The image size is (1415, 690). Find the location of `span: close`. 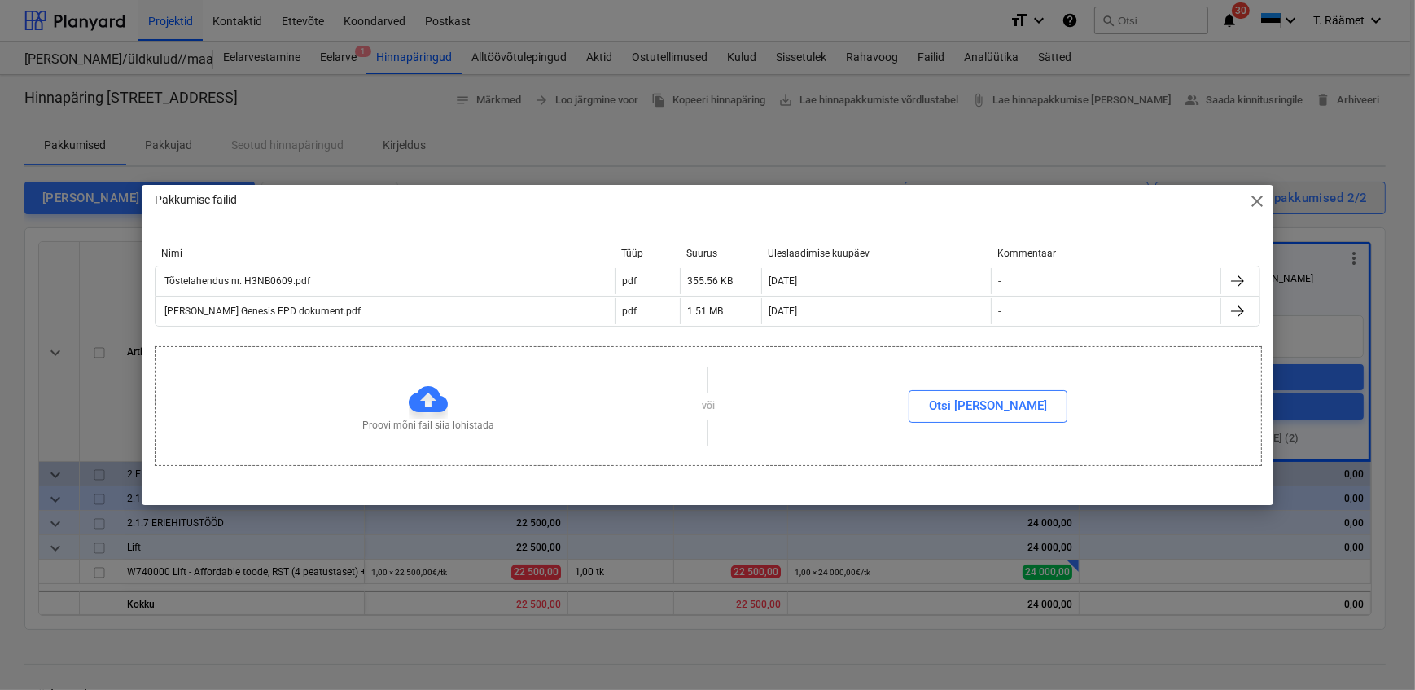

span: close is located at coordinates (1257, 201).